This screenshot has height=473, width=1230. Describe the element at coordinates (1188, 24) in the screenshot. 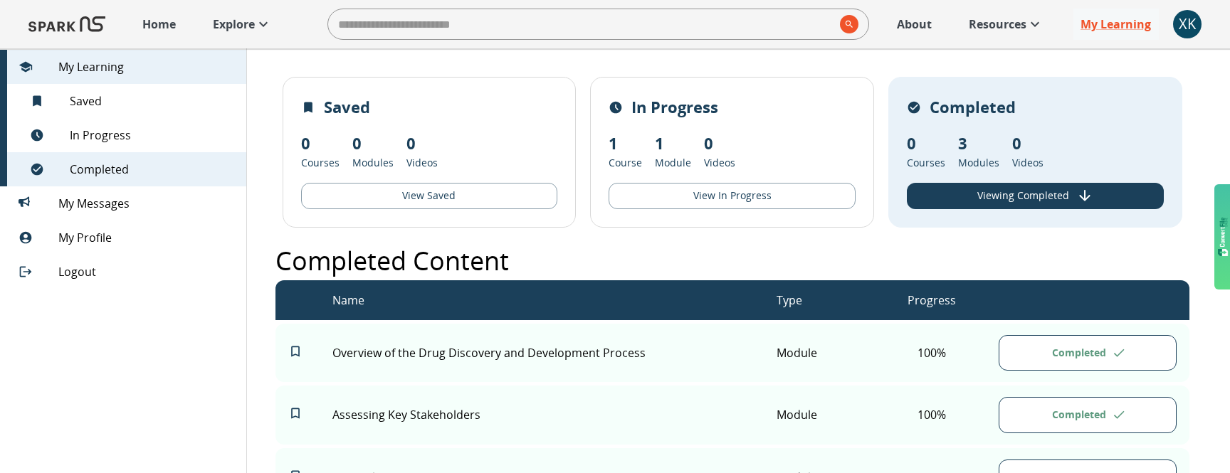

I see `button: account of current user` at that location.